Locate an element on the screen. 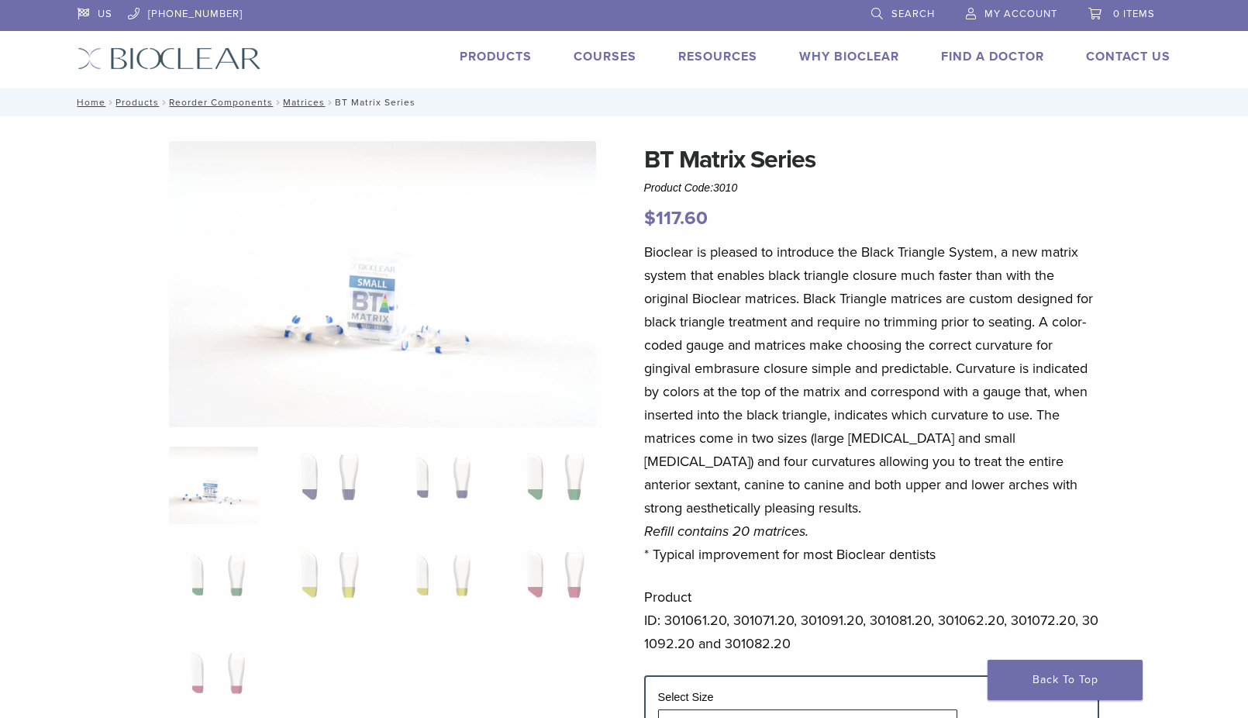  a: Matrices is located at coordinates (304, 102).